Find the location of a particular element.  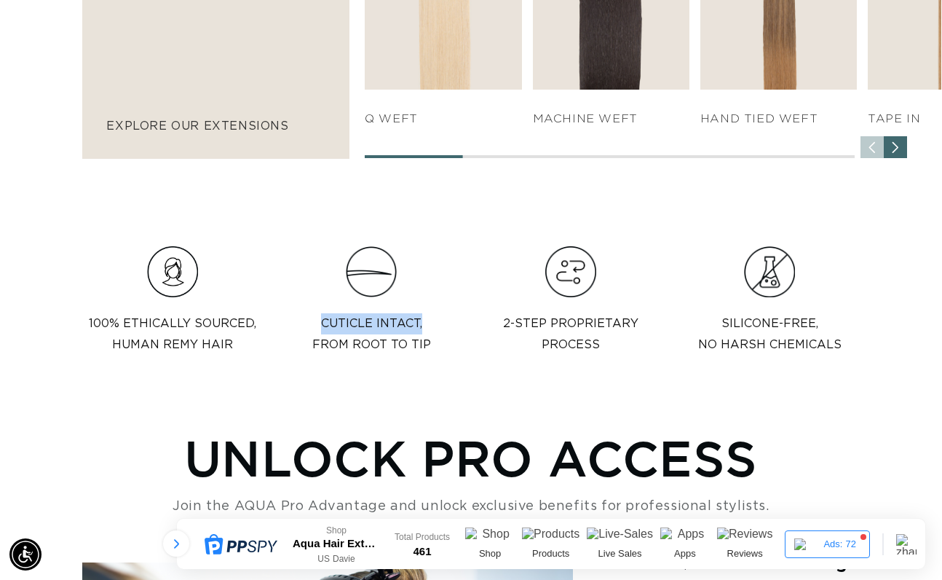

p: Join the AQUA Pro Advantage and unlock exclusive benefits for professional stylists. is located at coordinates (470, 506).